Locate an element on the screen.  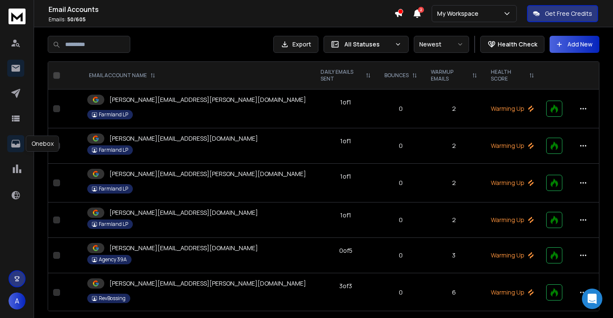
div: 3 of 3 is located at coordinates (346, 286).